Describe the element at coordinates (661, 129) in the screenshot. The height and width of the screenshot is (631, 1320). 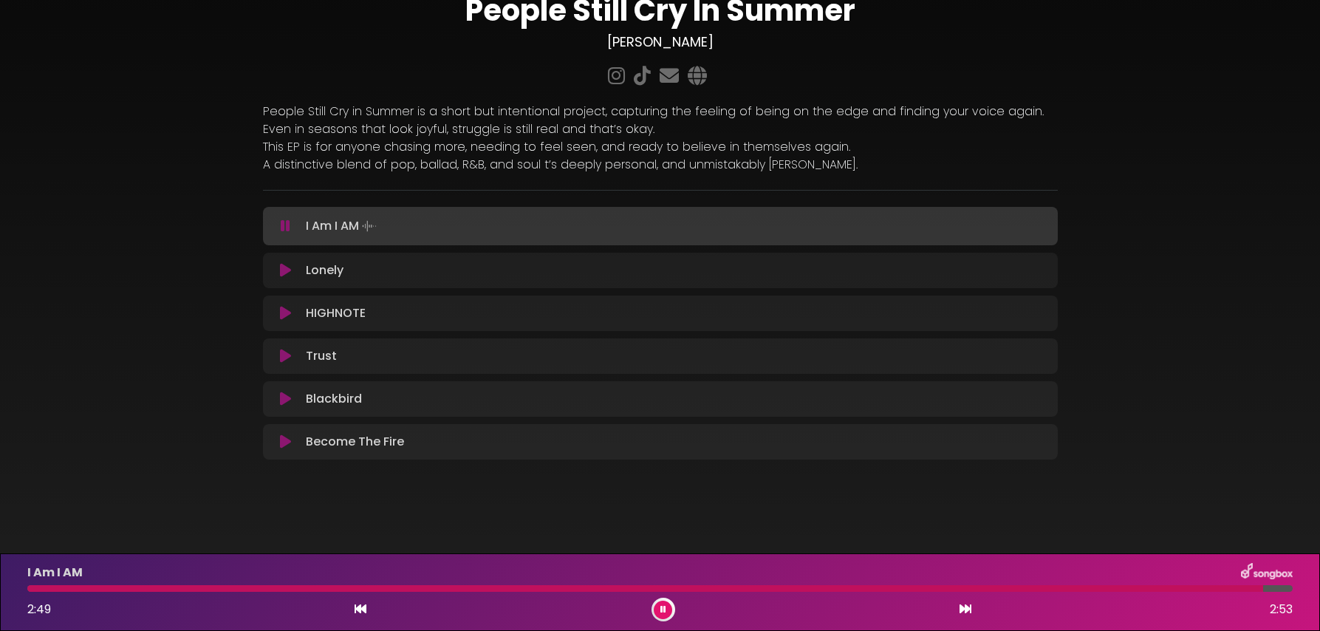
I see `p: Even in seasons that look joyful, struggle is still real and that’s okay.` at that location.